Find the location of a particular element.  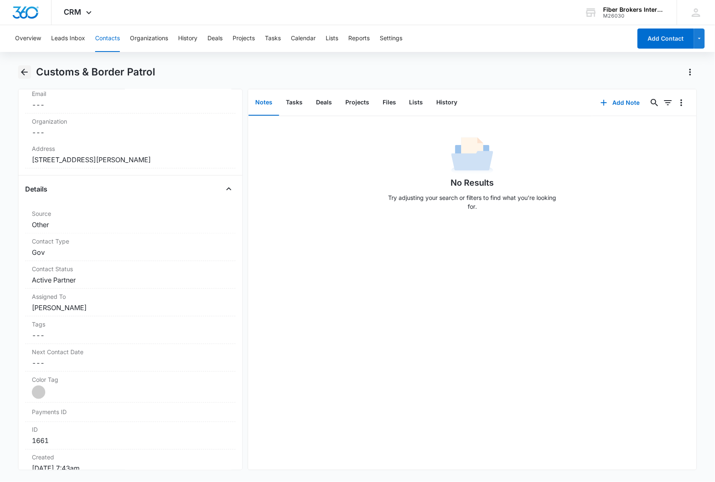

h1: Customs & Border Patrol is located at coordinates (96, 72).